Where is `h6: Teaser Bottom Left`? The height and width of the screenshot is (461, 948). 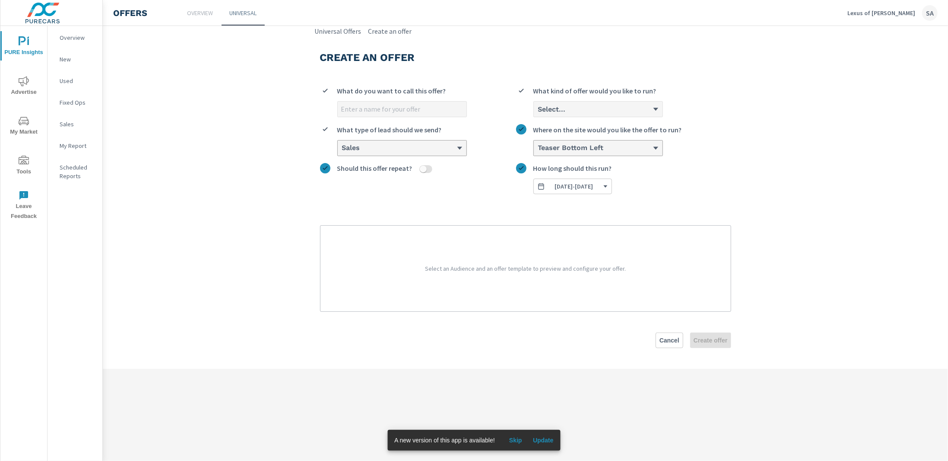
h6: Teaser Bottom Left is located at coordinates (571, 148).